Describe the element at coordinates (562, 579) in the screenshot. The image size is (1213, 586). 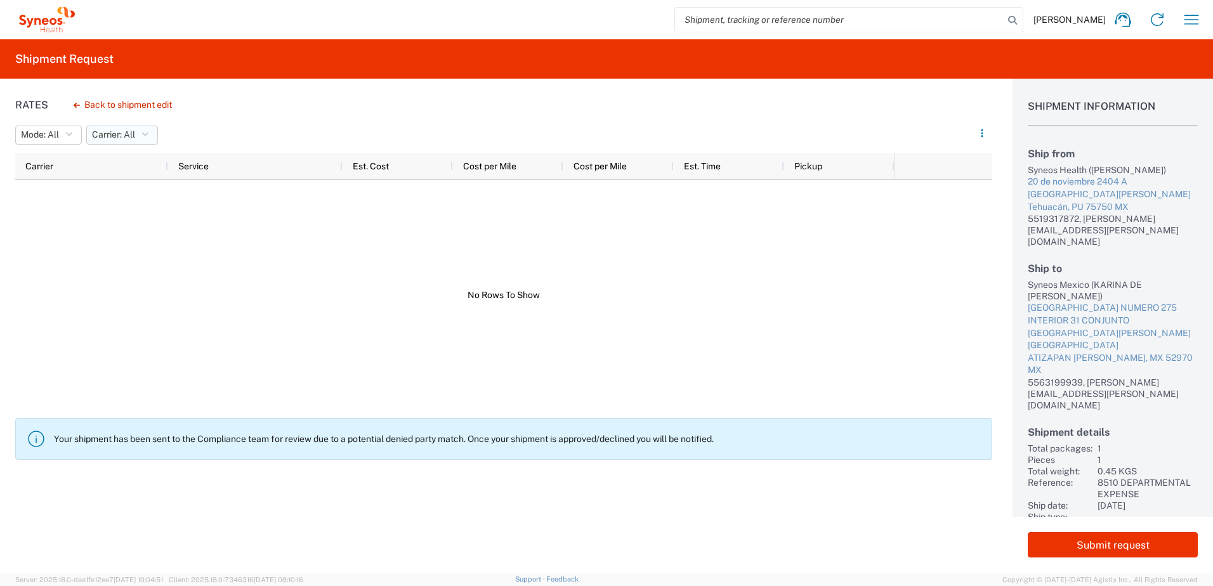
I see `a: Feedback` at that location.